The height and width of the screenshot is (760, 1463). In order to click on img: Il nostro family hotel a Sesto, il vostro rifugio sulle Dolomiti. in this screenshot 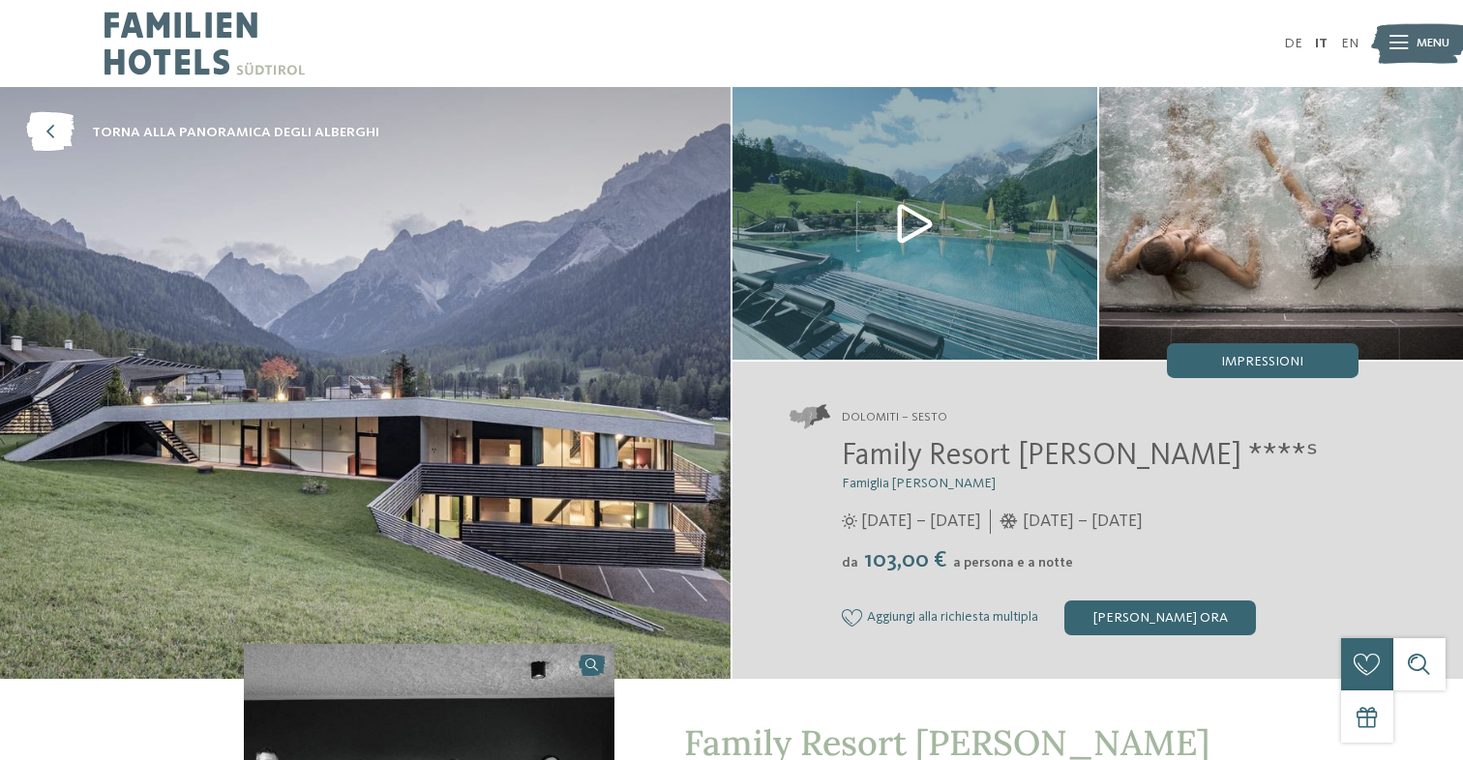, I will do `click(914, 223)`.